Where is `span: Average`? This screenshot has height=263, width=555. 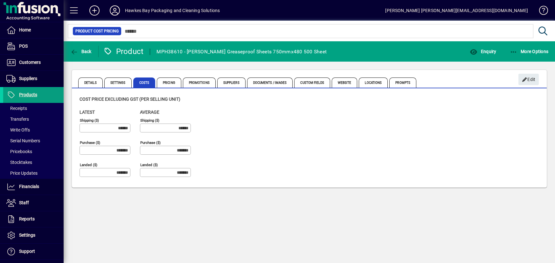 span: Average is located at coordinates (149, 112).